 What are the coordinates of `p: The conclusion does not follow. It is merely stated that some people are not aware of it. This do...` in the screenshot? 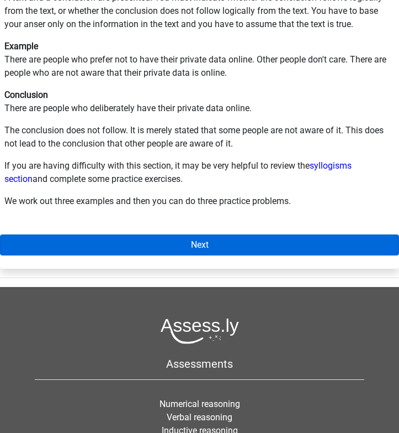 It's located at (199, 137).